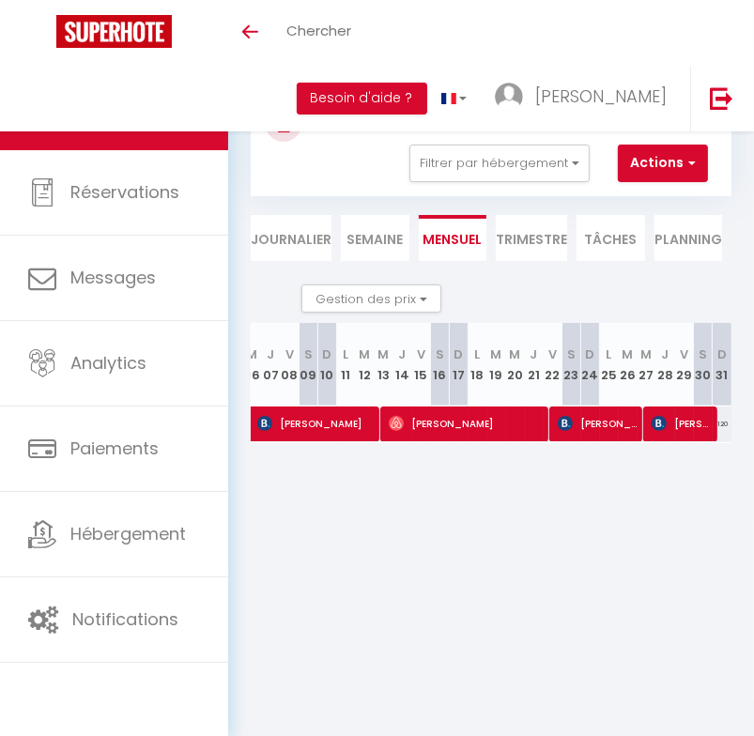  I want to click on th: 27, so click(647, 364).